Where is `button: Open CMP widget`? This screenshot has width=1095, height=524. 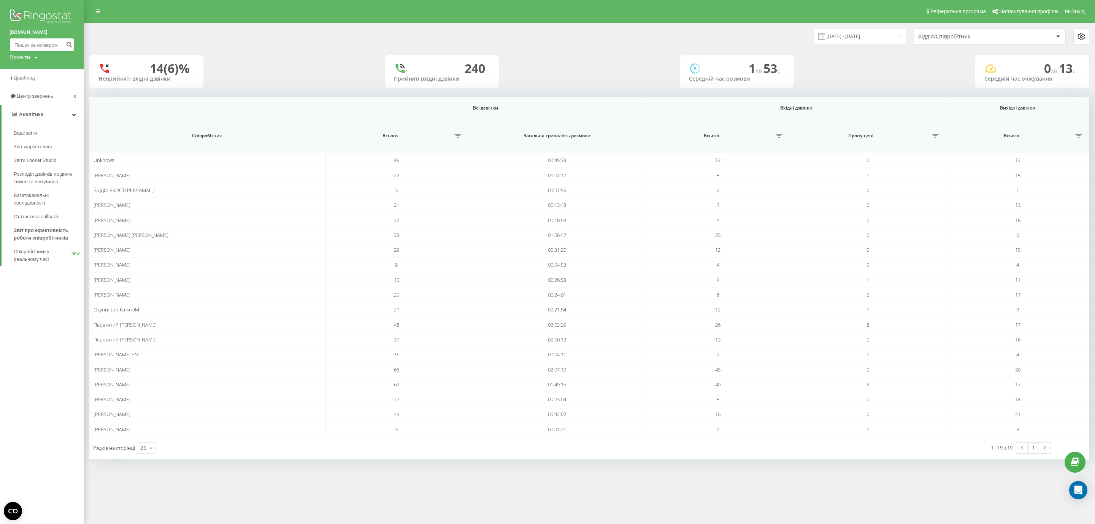 button: Open CMP widget is located at coordinates (13, 511).